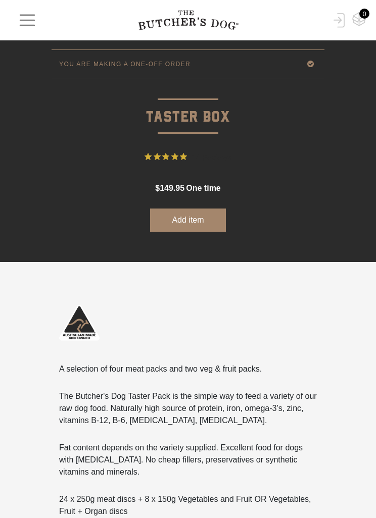 This screenshot has width=376, height=518. Describe the element at coordinates (188, 441) in the screenshot. I see `div: A selection of four meat packs and two veg & fruit packs.` at that location.